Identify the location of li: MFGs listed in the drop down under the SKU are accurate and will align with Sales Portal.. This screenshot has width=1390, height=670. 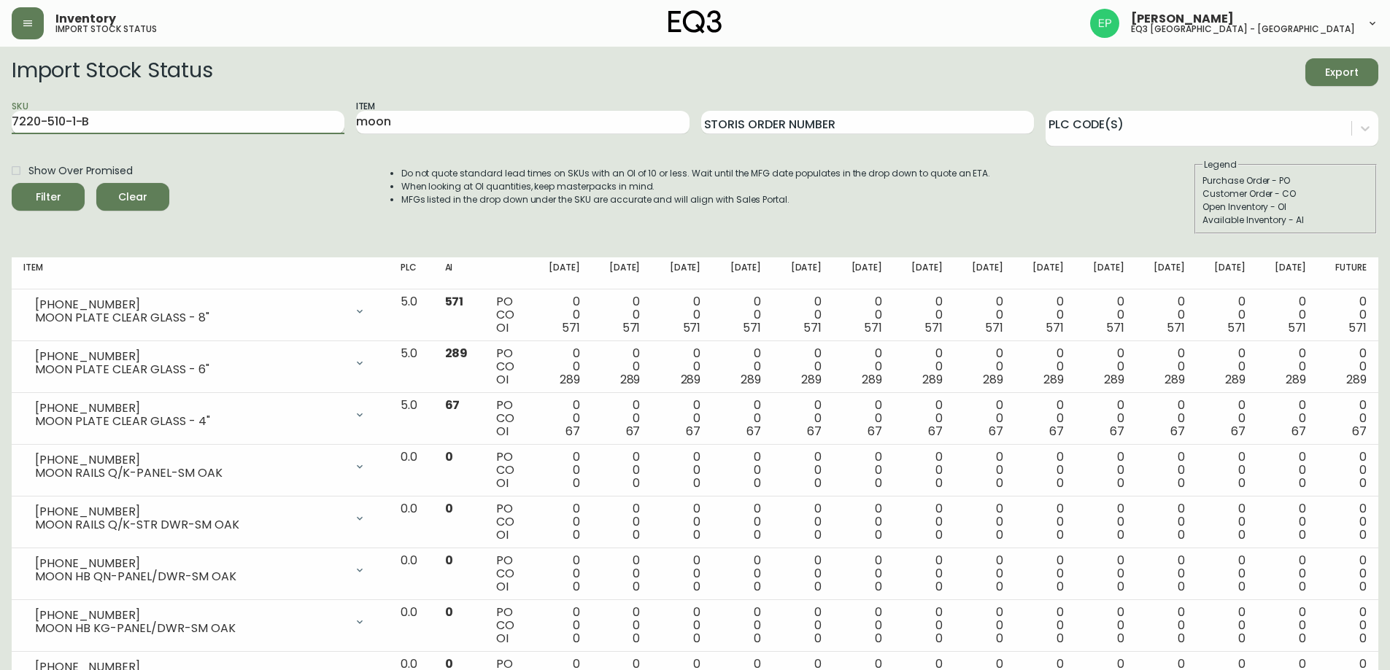
(696, 200).